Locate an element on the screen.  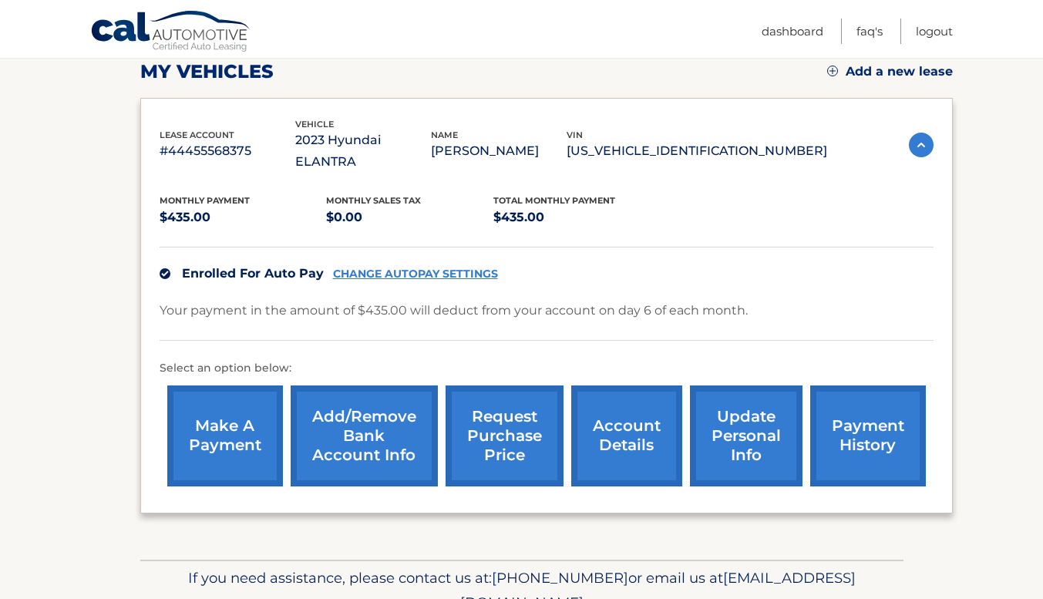
span: lease account is located at coordinates (197, 135).